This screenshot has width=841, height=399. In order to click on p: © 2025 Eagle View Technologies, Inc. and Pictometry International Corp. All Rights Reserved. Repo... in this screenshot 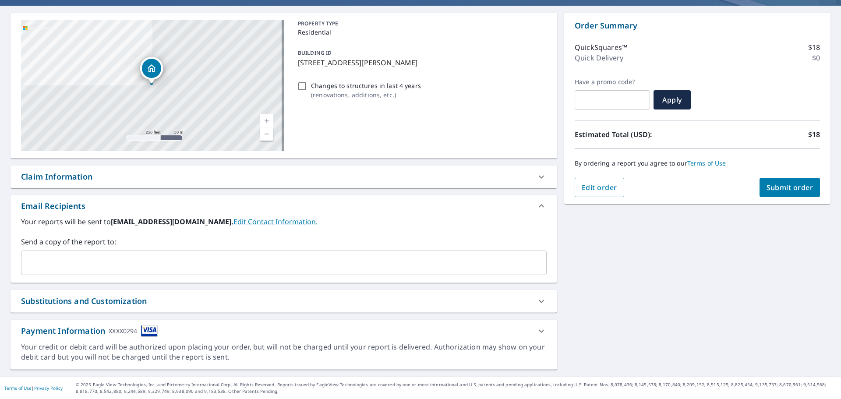, I will do `click(456, 388)`.